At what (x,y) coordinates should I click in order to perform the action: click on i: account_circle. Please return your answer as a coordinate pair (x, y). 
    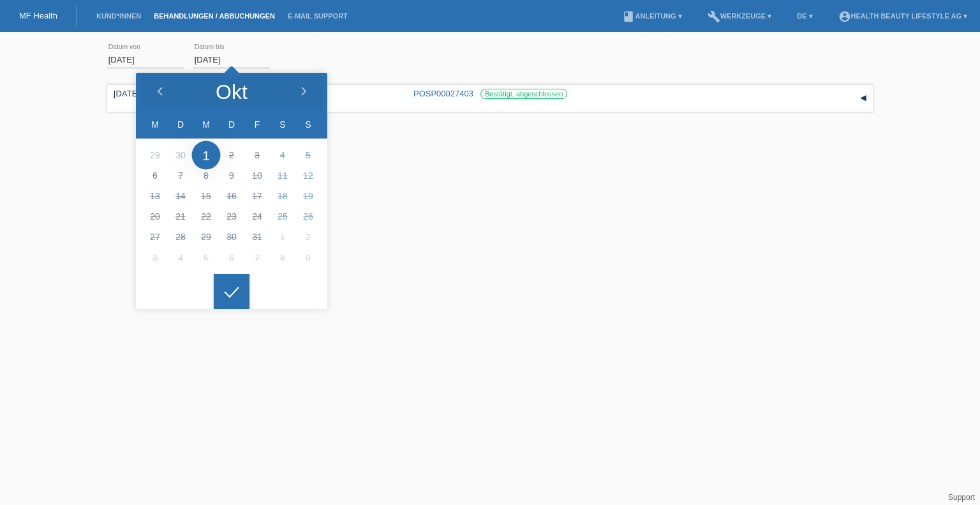
    Looking at the image, I should click on (845, 17).